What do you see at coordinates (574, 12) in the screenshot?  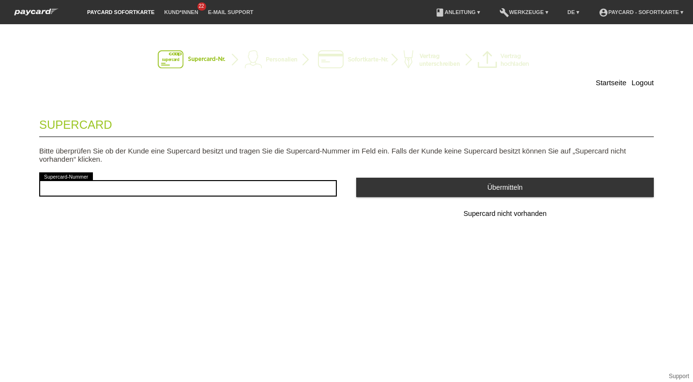 I see `a: DE ▾` at bounding box center [574, 12].